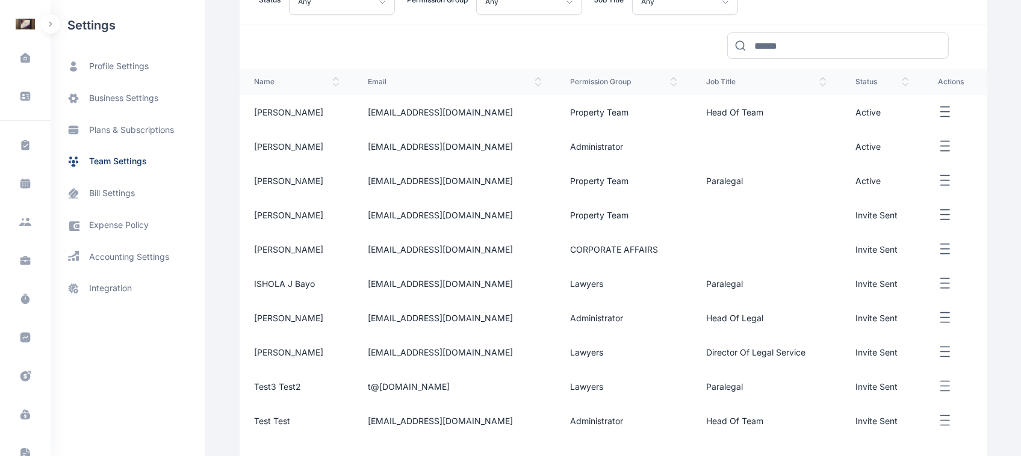 This screenshot has width=1021, height=456. I want to click on span: plans & subscriptions, so click(131, 130).